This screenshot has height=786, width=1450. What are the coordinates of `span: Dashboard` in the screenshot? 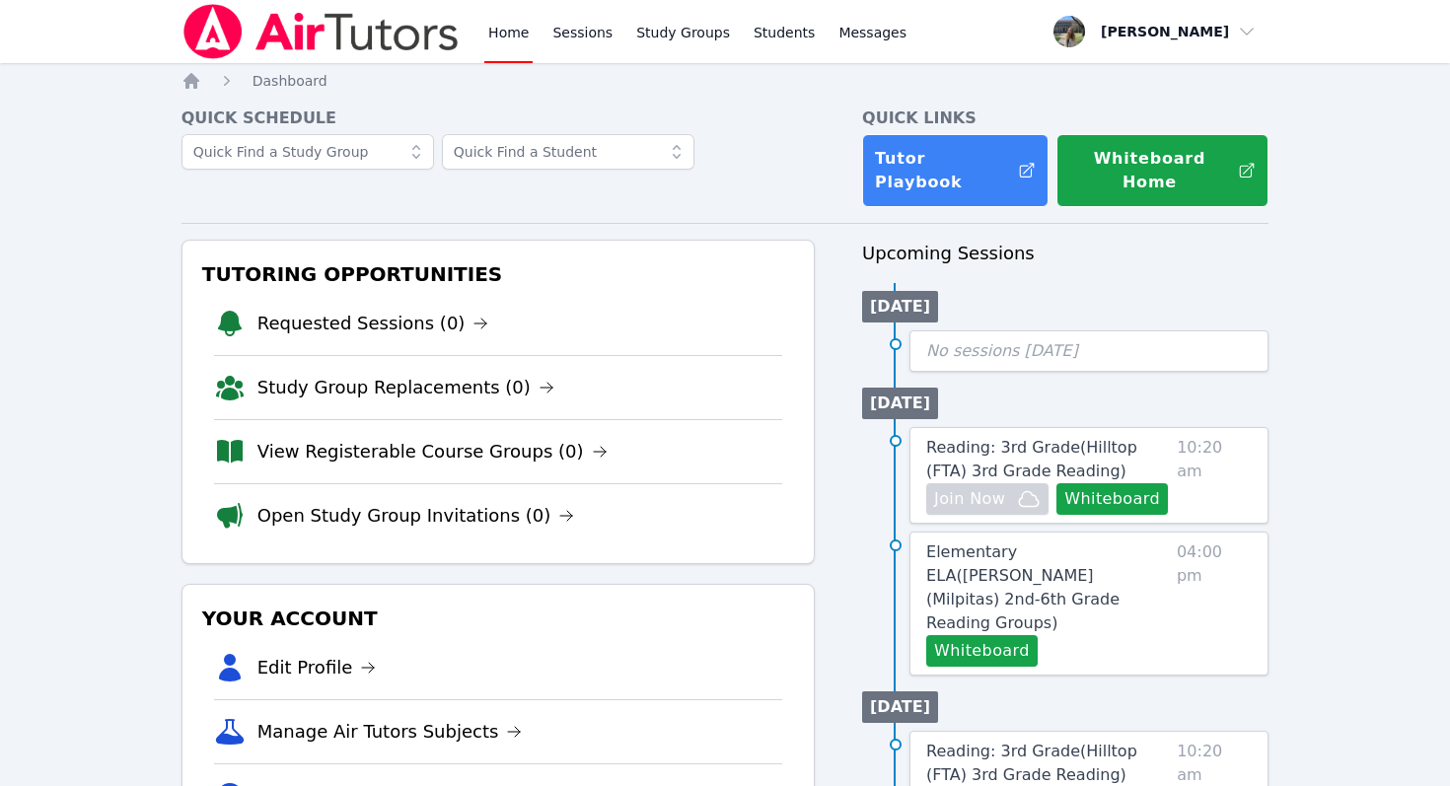 It's located at (290, 81).